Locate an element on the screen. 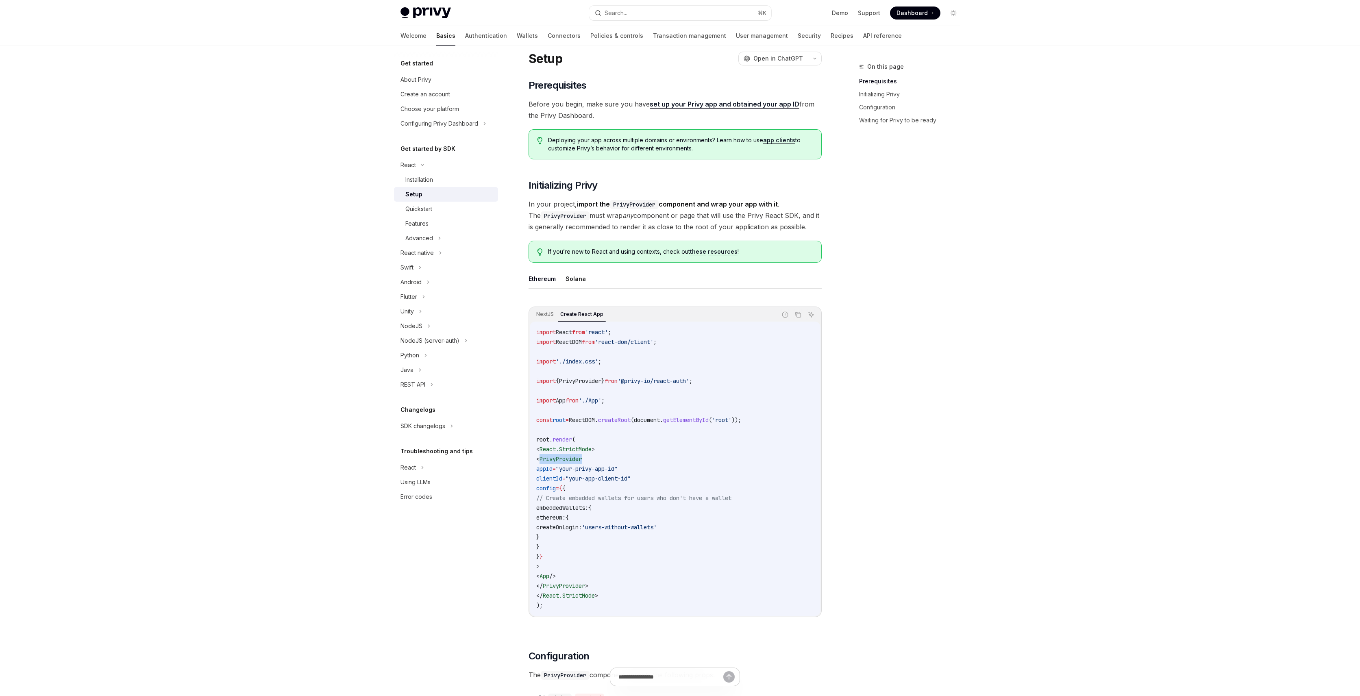 This screenshot has height=696, width=1360. a: Security is located at coordinates (809, 36).